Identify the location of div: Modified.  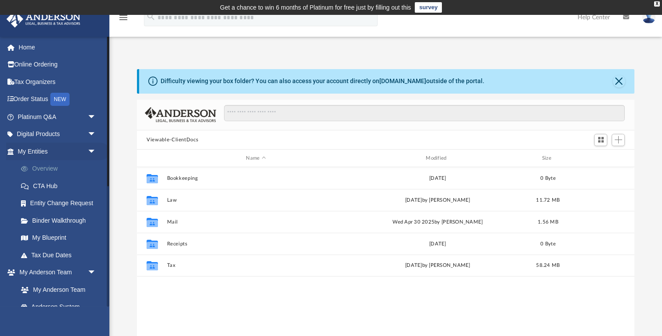
(438, 158).